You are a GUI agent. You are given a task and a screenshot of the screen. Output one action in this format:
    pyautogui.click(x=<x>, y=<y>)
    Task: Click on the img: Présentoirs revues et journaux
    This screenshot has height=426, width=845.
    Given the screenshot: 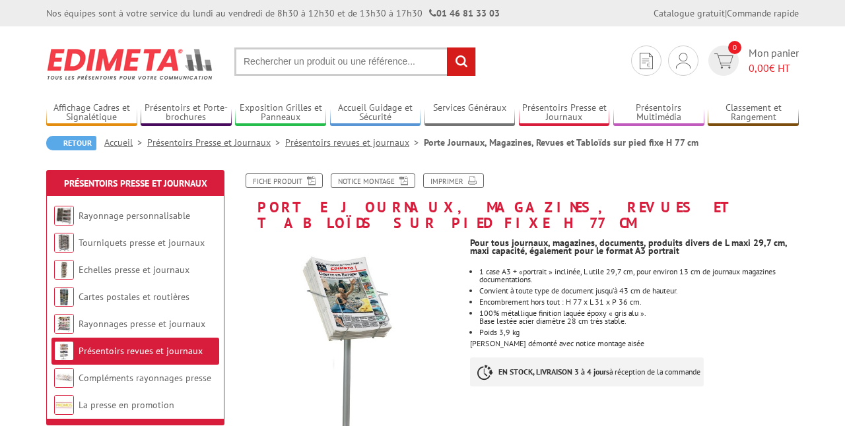 What is the action you would take?
    pyautogui.click(x=64, y=351)
    